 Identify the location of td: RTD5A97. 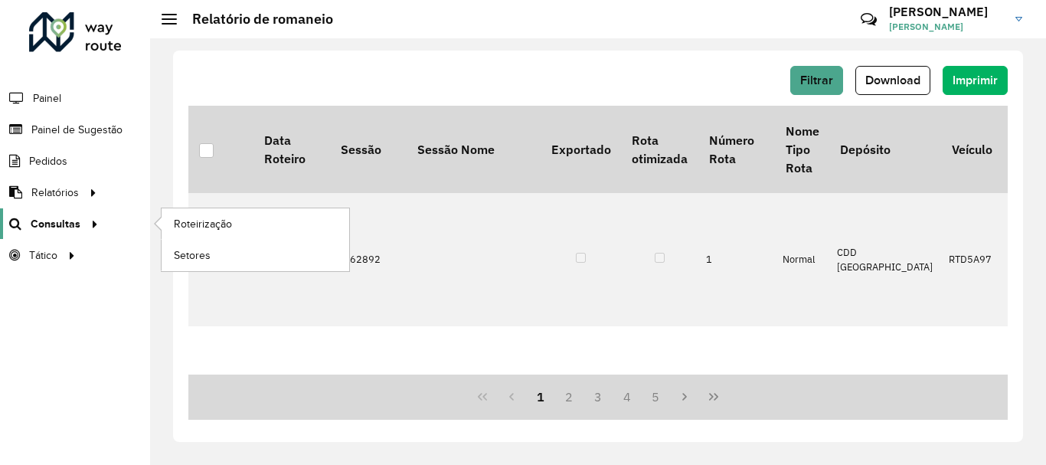
(971, 260).